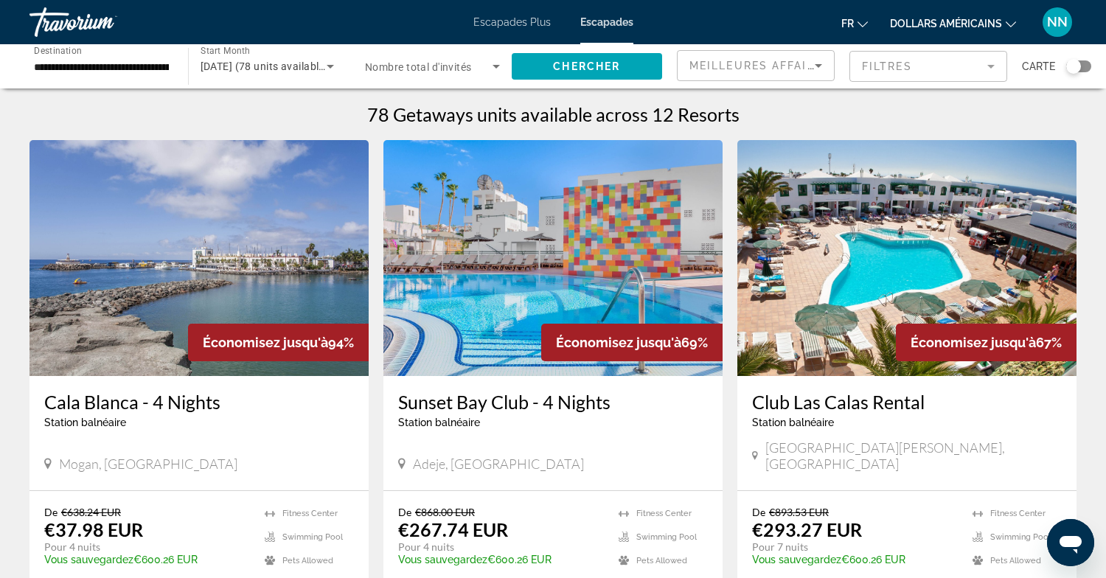  What do you see at coordinates (103, 22) in the screenshot?
I see `a: Travorium` at bounding box center [103, 22].